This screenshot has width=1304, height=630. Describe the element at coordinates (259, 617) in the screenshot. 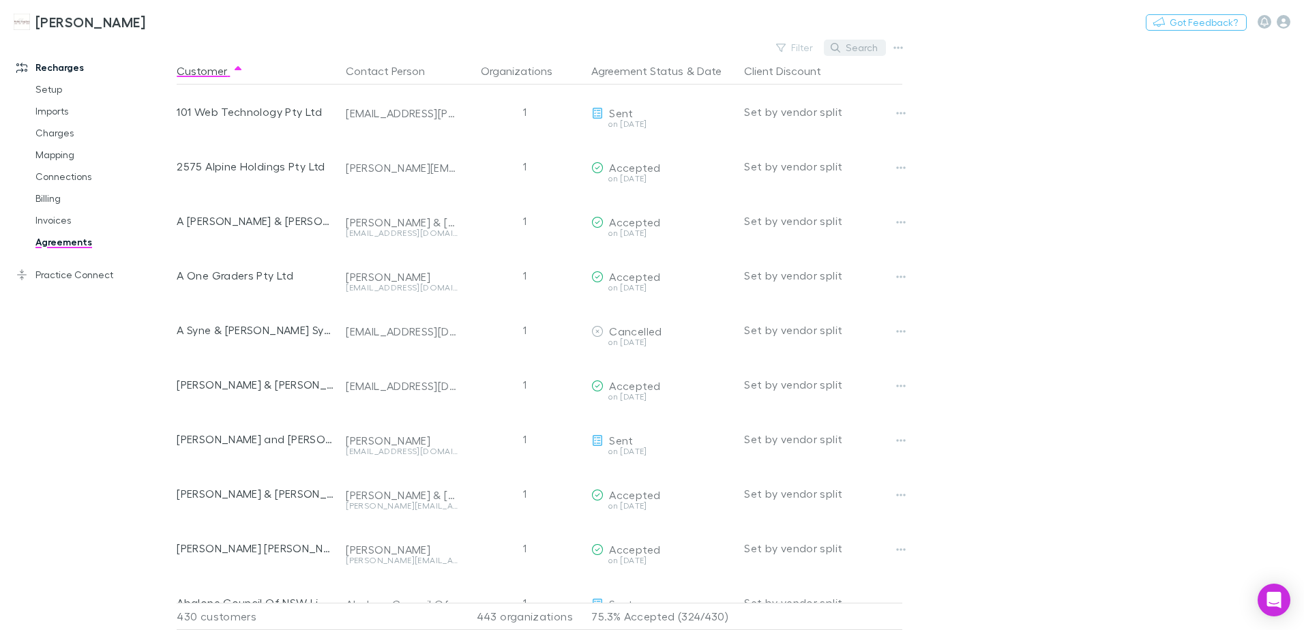

I see `div: 430 customers` at that location.